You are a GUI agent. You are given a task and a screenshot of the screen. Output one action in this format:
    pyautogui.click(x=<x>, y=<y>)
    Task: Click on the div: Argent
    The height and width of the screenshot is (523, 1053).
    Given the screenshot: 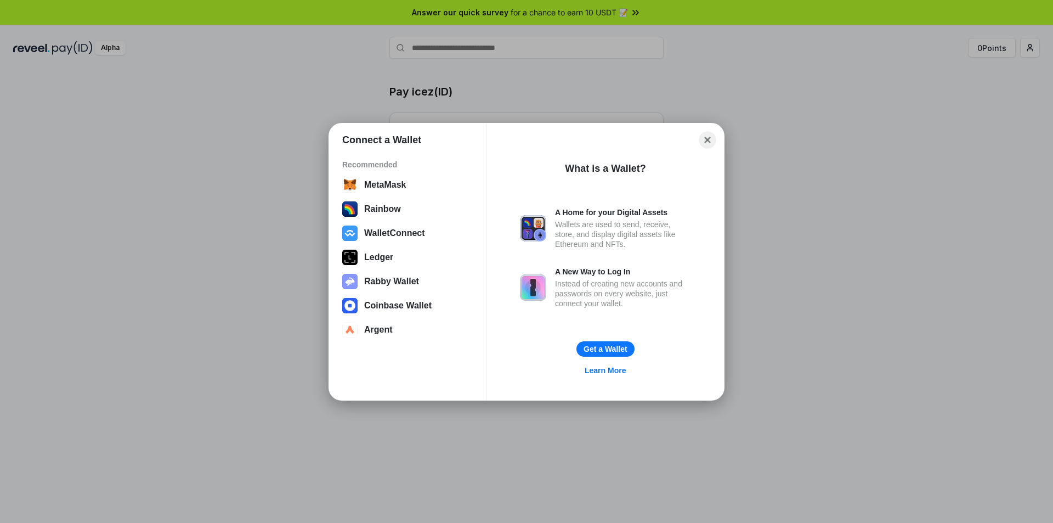 What is the action you would take?
    pyautogui.click(x=379, y=330)
    